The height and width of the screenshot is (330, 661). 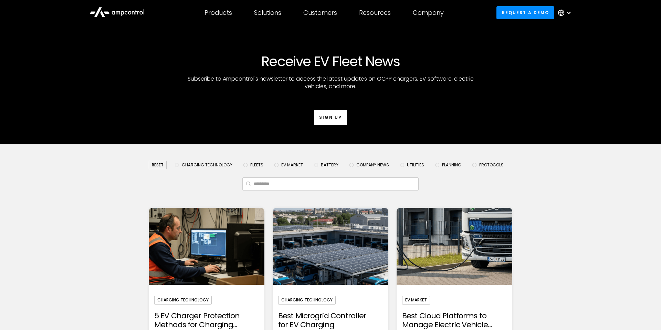 I want to click on div: reset, so click(x=158, y=165).